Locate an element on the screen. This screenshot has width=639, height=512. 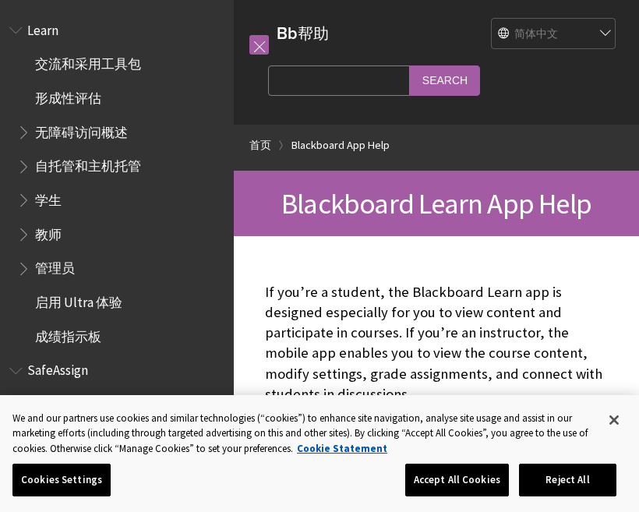
a: 首页 is located at coordinates (260, 145).